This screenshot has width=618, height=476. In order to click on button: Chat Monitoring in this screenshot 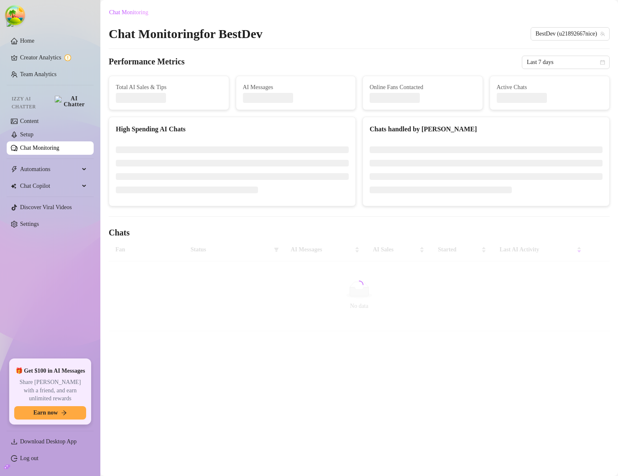, I will do `click(132, 13)`.